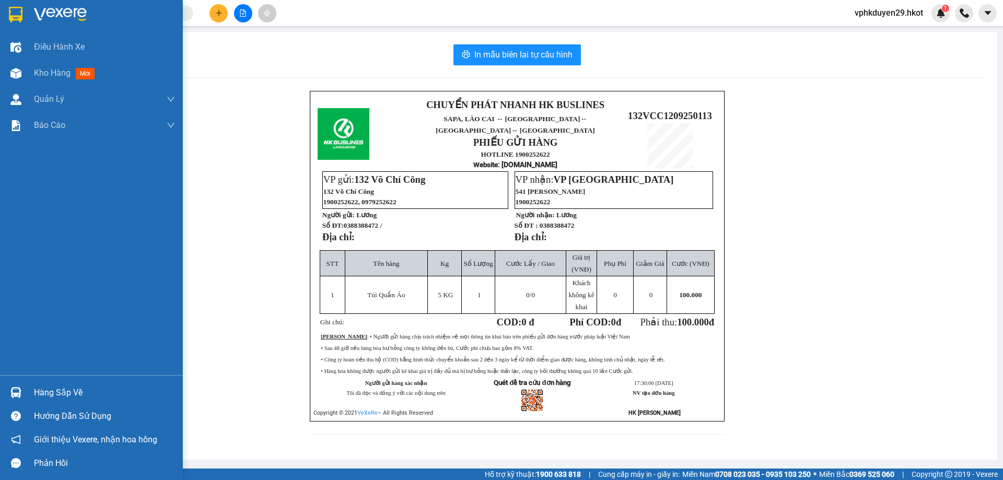 The width and height of the screenshot is (1003, 480). What do you see at coordinates (516, 142) in the screenshot?
I see `strong: PHIẾU GỬI HÀNG` at bounding box center [516, 142].